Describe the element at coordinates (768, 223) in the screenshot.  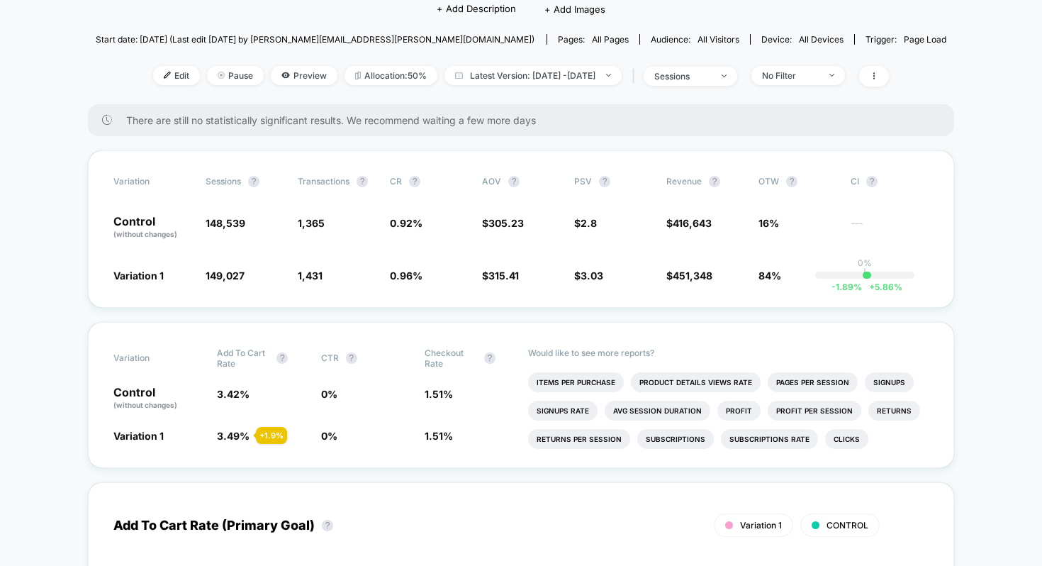
I see `span: 16%` at that location.